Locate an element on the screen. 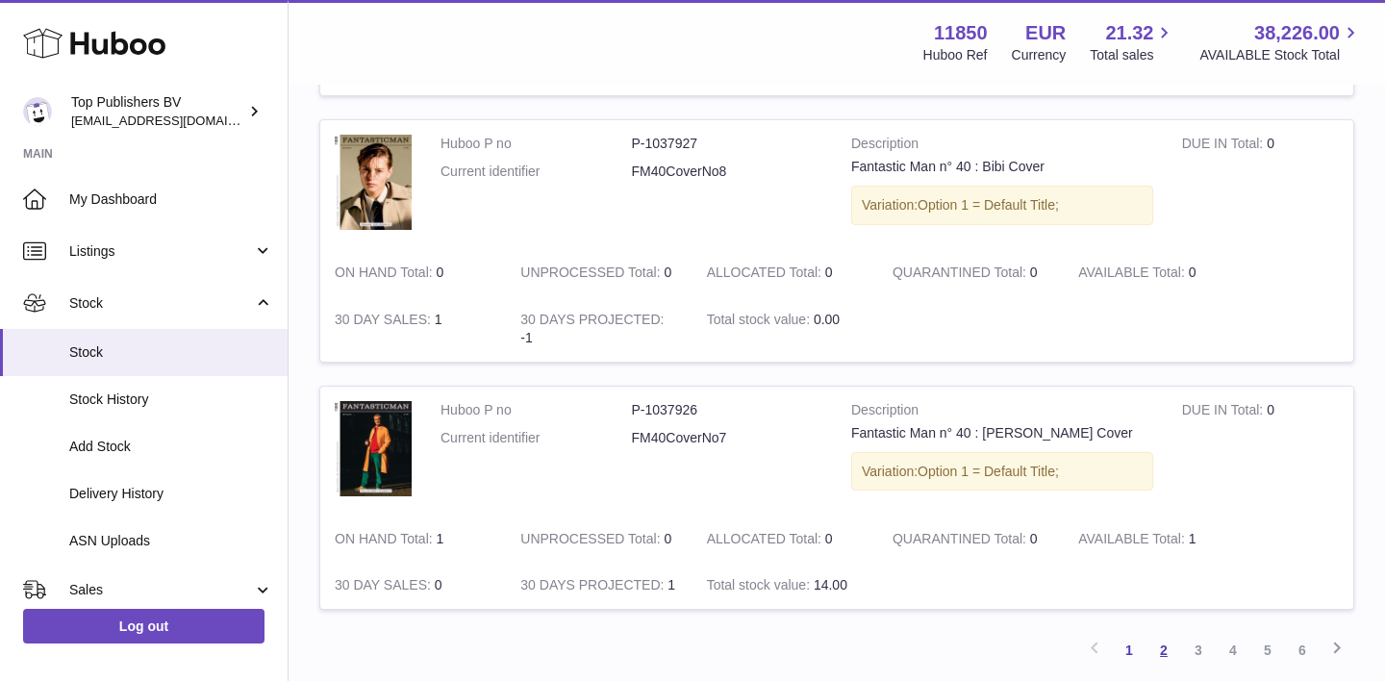  a: 21.32 Total sales is located at coordinates (1132, 42).